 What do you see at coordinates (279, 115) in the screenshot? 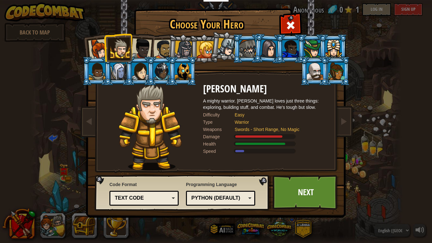
I see `div: Easy` at bounding box center [279, 115].